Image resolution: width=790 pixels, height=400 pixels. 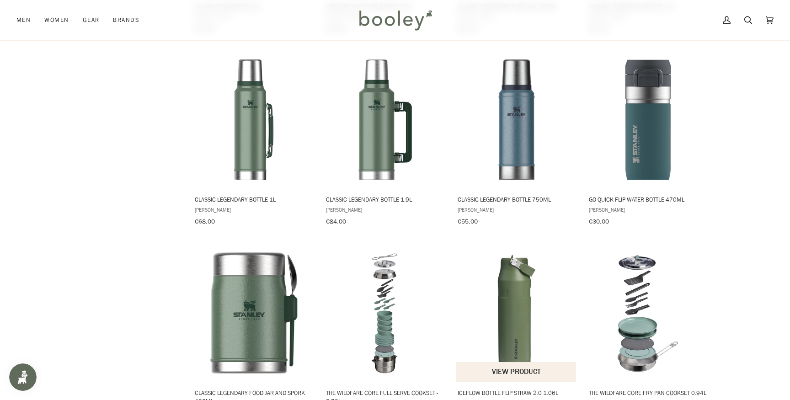 I want to click on span: IceFlow Bottle Flip Straw 2.0 1.06L, so click(x=517, y=392).